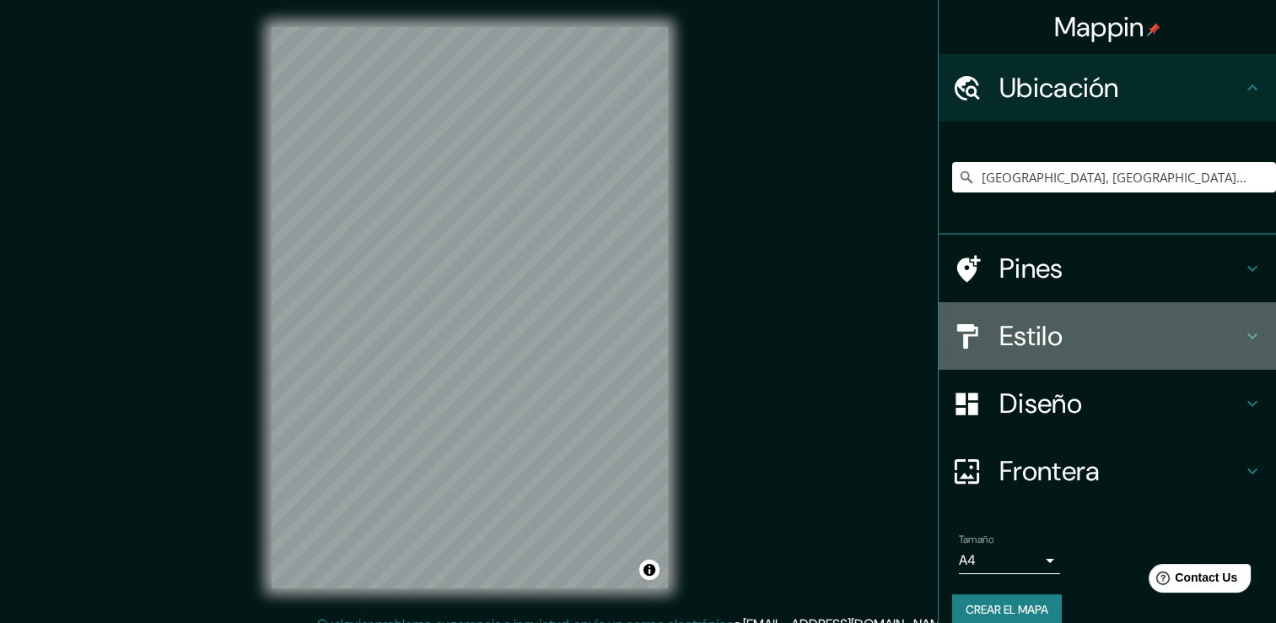 The width and height of the screenshot is (1276, 623). Describe the element at coordinates (1121, 268) in the screenshot. I see `h4: Pines` at that location.